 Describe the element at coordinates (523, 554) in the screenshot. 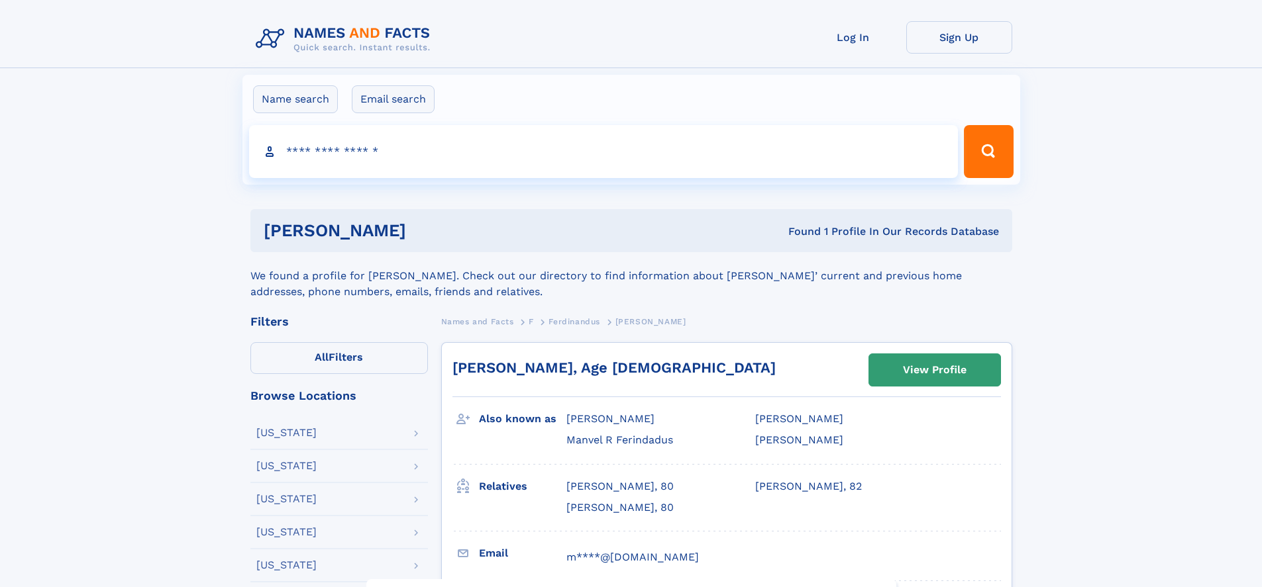

I see `h3: Email` at that location.